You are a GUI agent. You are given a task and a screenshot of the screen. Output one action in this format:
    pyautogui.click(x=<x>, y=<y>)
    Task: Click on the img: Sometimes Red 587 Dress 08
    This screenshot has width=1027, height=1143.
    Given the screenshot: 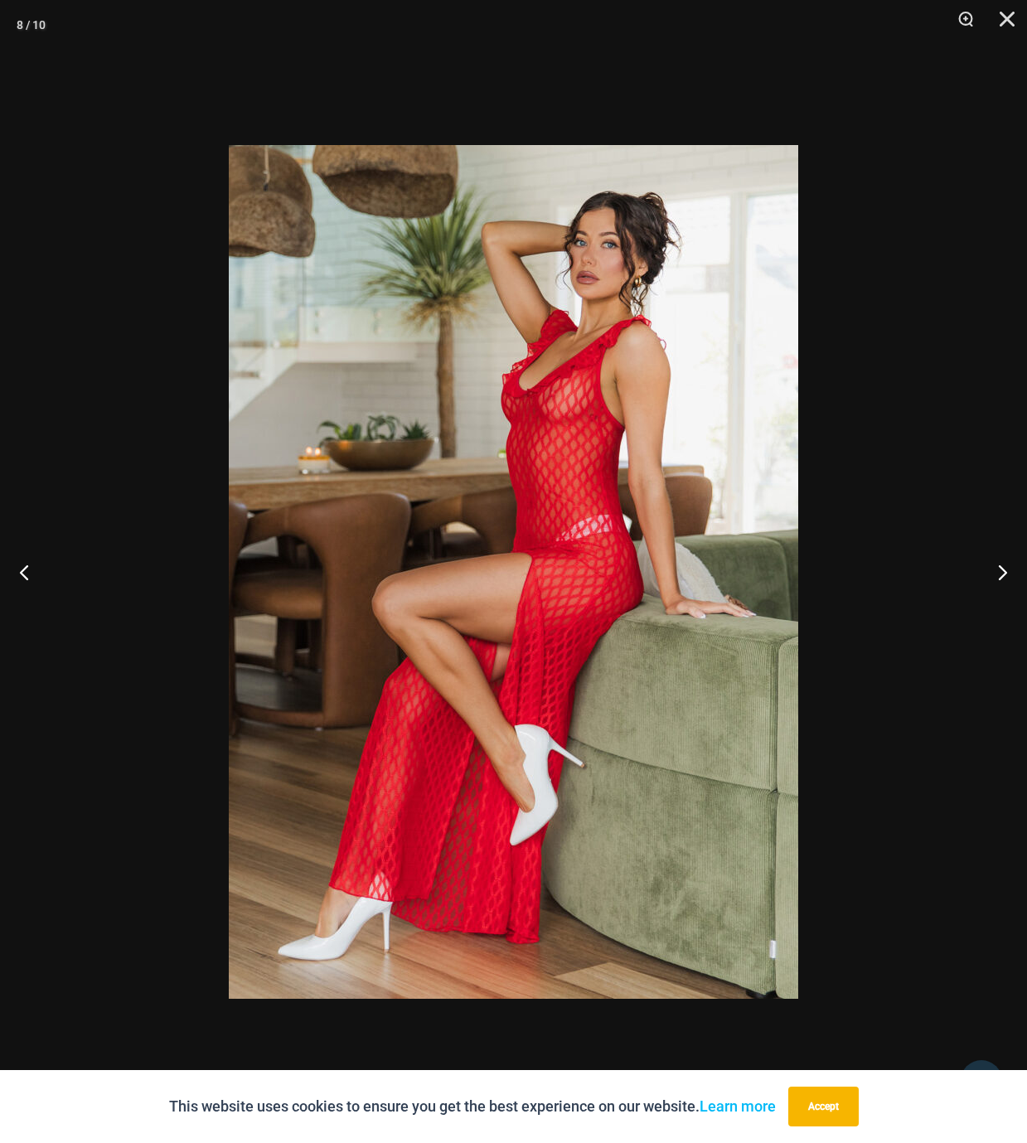 What is the action you would take?
    pyautogui.click(x=513, y=572)
    